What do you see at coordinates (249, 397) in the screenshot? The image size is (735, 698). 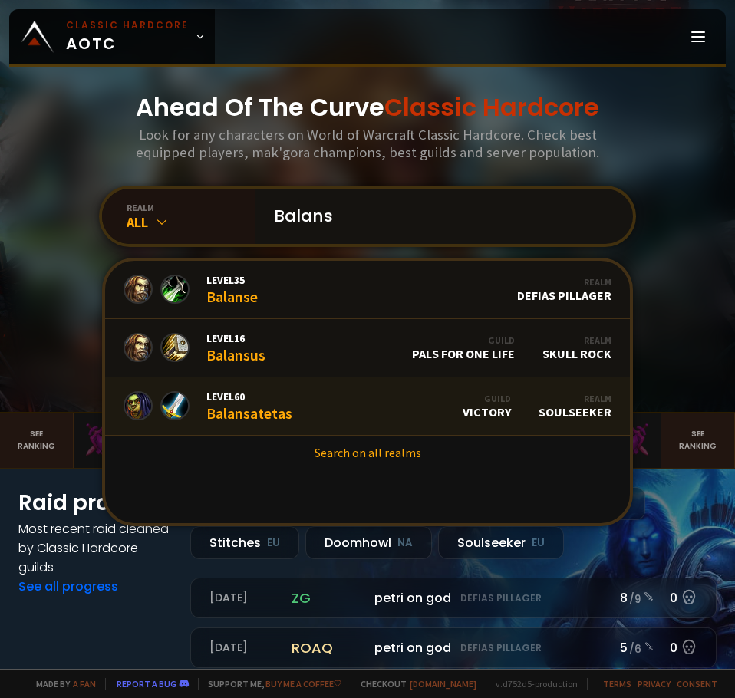 I see `span: Level 60` at bounding box center [249, 397].